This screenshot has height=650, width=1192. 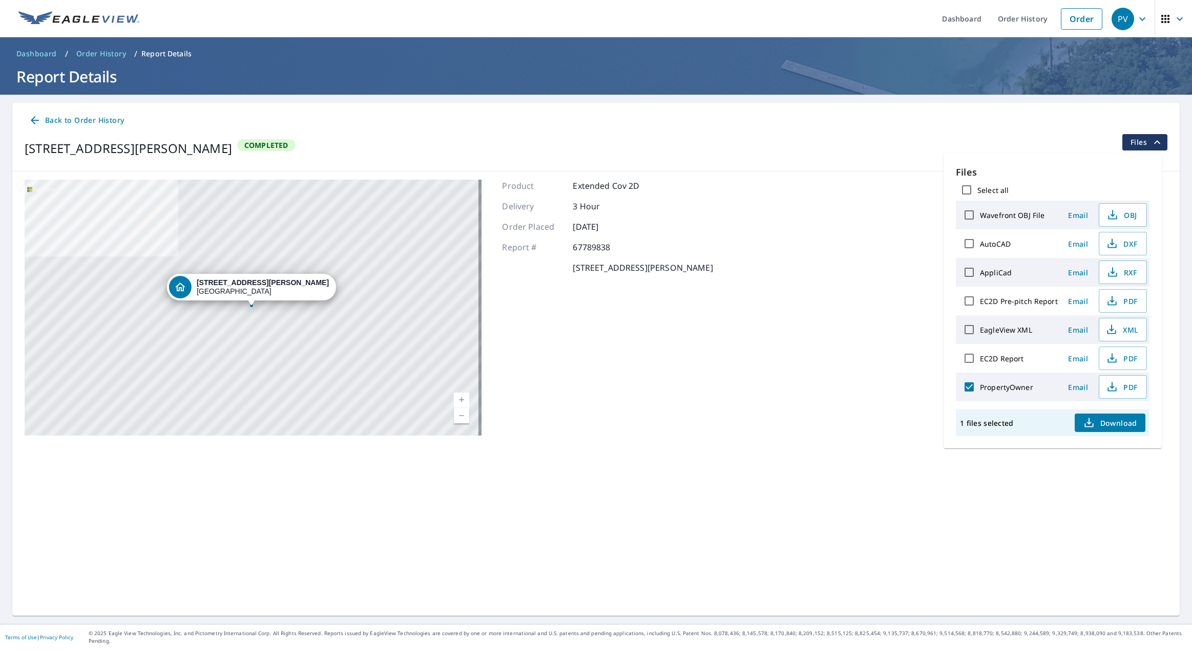 What do you see at coordinates (461, 416) in the screenshot?
I see `a: Current Level 17, Zoom Out` at bounding box center [461, 416].